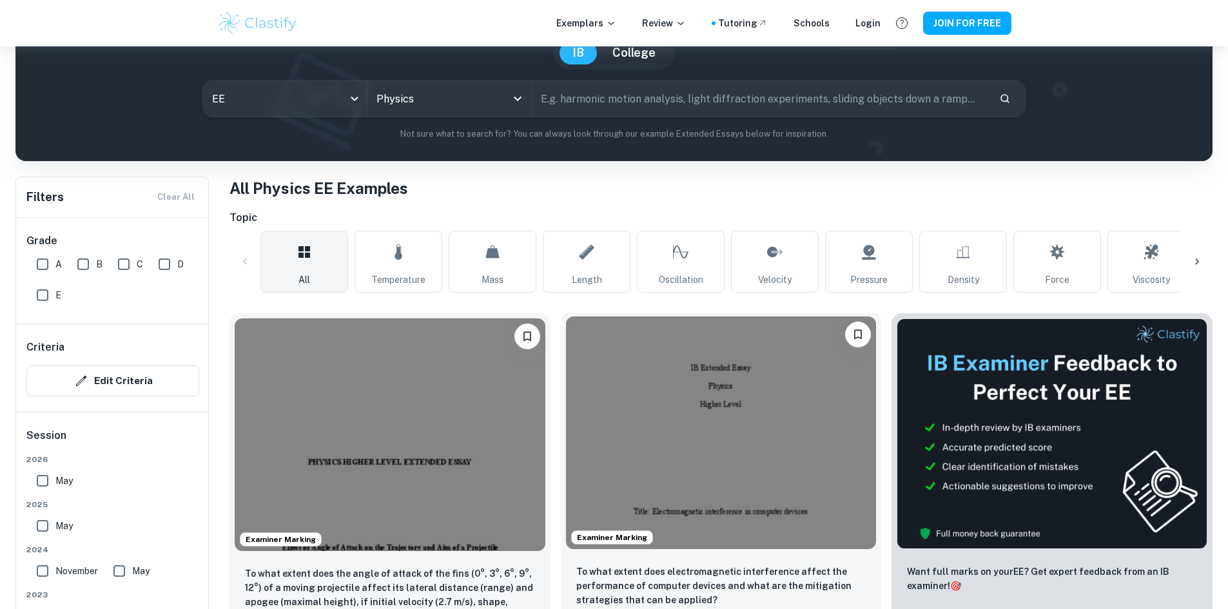 The image size is (1228, 609). Describe the element at coordinates (963, 280) in the screenshot. I see `span: Density` at that location.